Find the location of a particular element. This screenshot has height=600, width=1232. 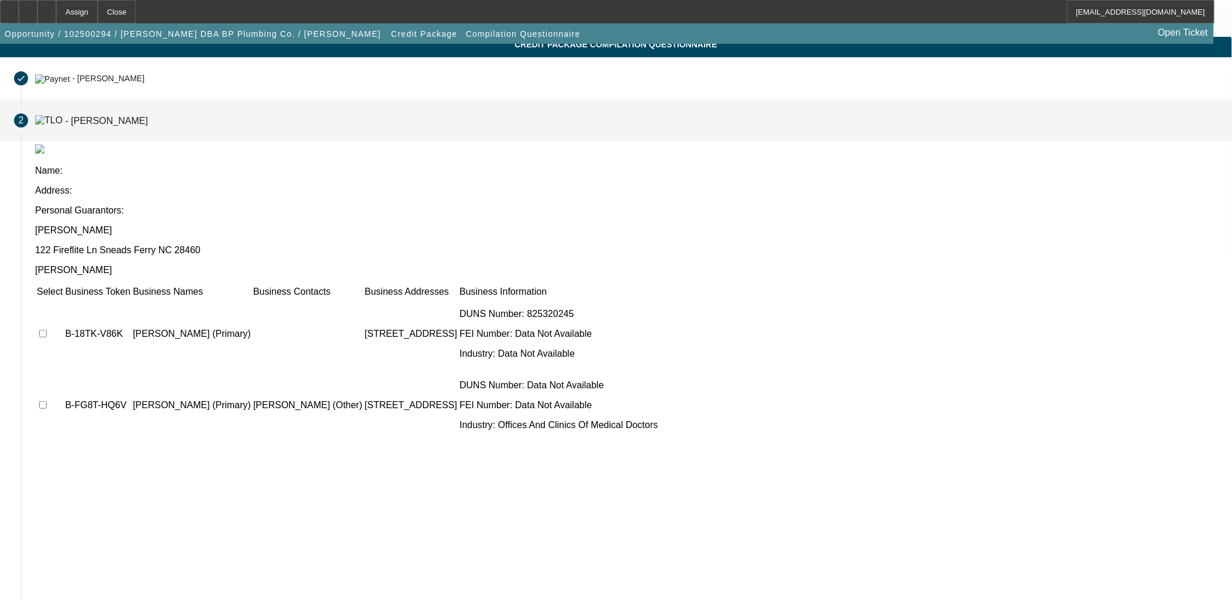

p: 122 Fireflite Ln Sneads Ferry NC 28460 is located at coordinates (626, 250).